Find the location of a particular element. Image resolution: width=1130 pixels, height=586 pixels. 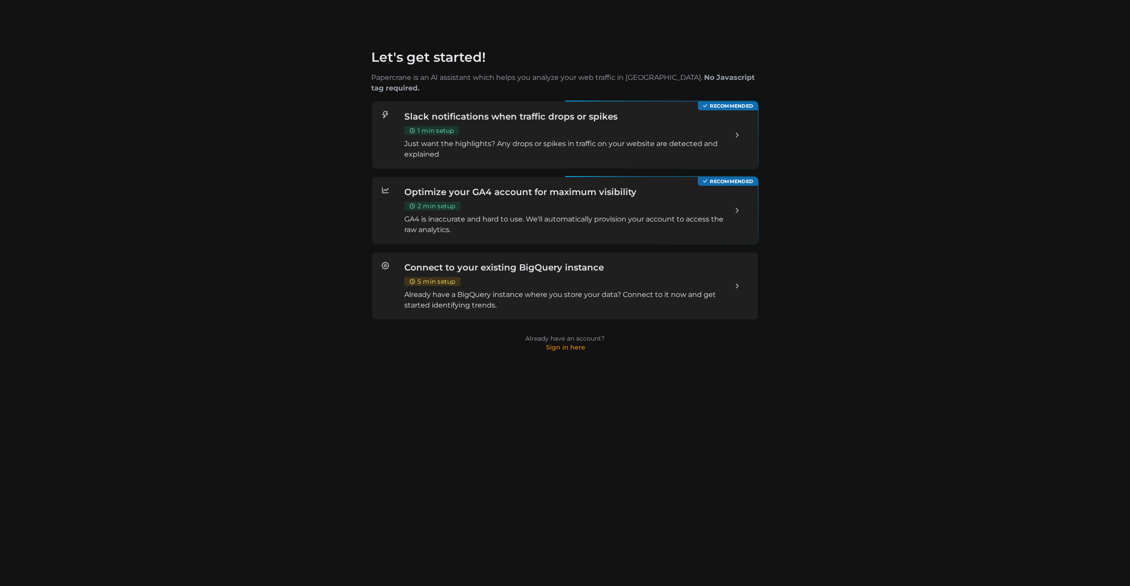

a: Sign in here is located at coordinates (565, 347).